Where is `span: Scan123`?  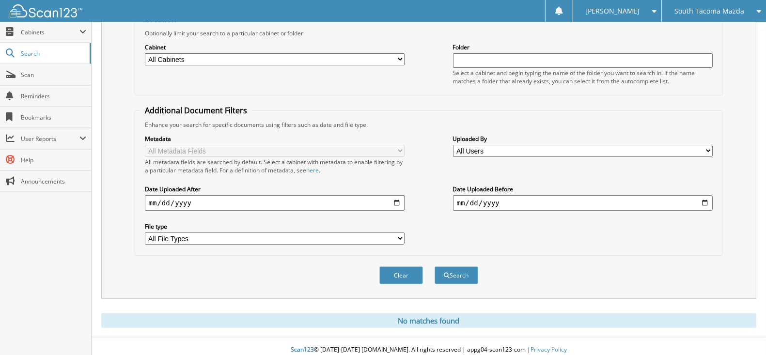 span: Scan123 is located at coordinates (302, 349).